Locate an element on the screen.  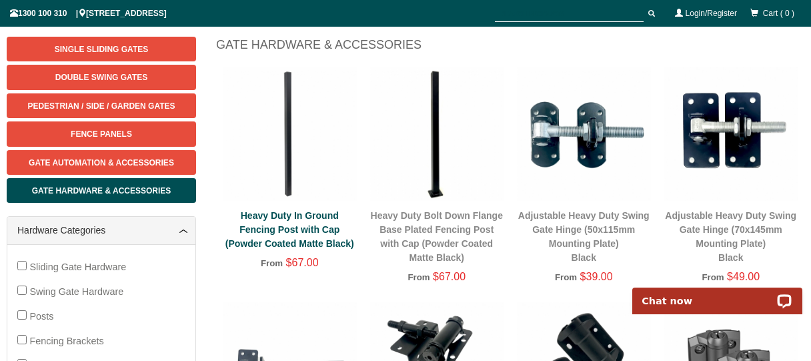
span: Fence Panels is located at coordinates (101, 134).